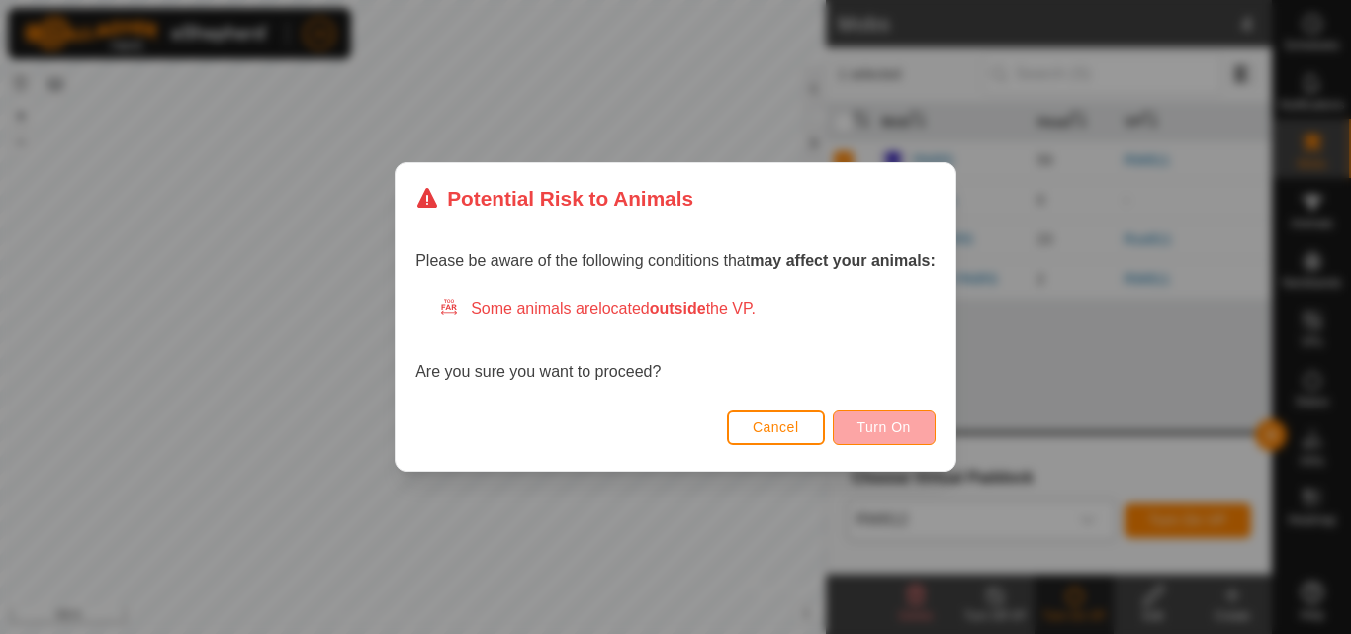  I want to click on span: Cancel, so click(776, 427).